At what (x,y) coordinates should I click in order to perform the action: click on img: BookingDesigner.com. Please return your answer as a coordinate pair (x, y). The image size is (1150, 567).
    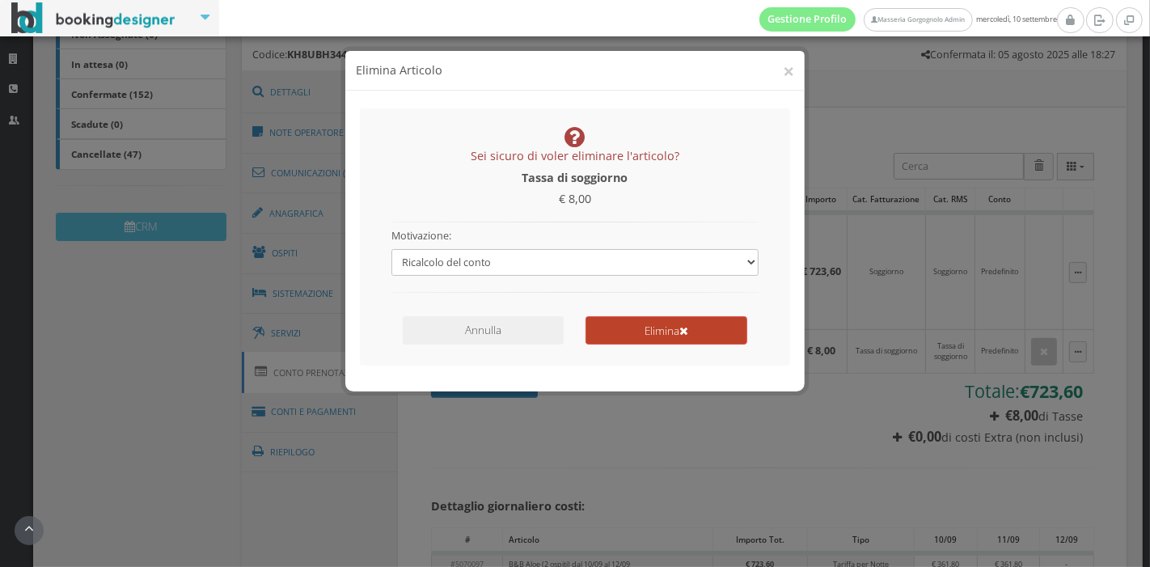
    Looking at the image, I should click on (93, 18).